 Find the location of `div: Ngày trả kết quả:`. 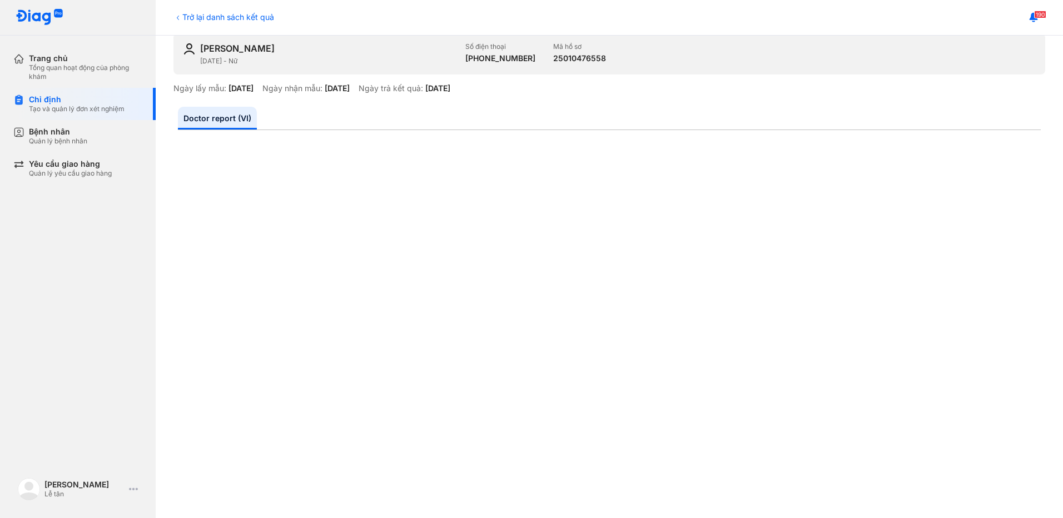

div: Ngày trả kết quả: is located at coordinates (391, 88).